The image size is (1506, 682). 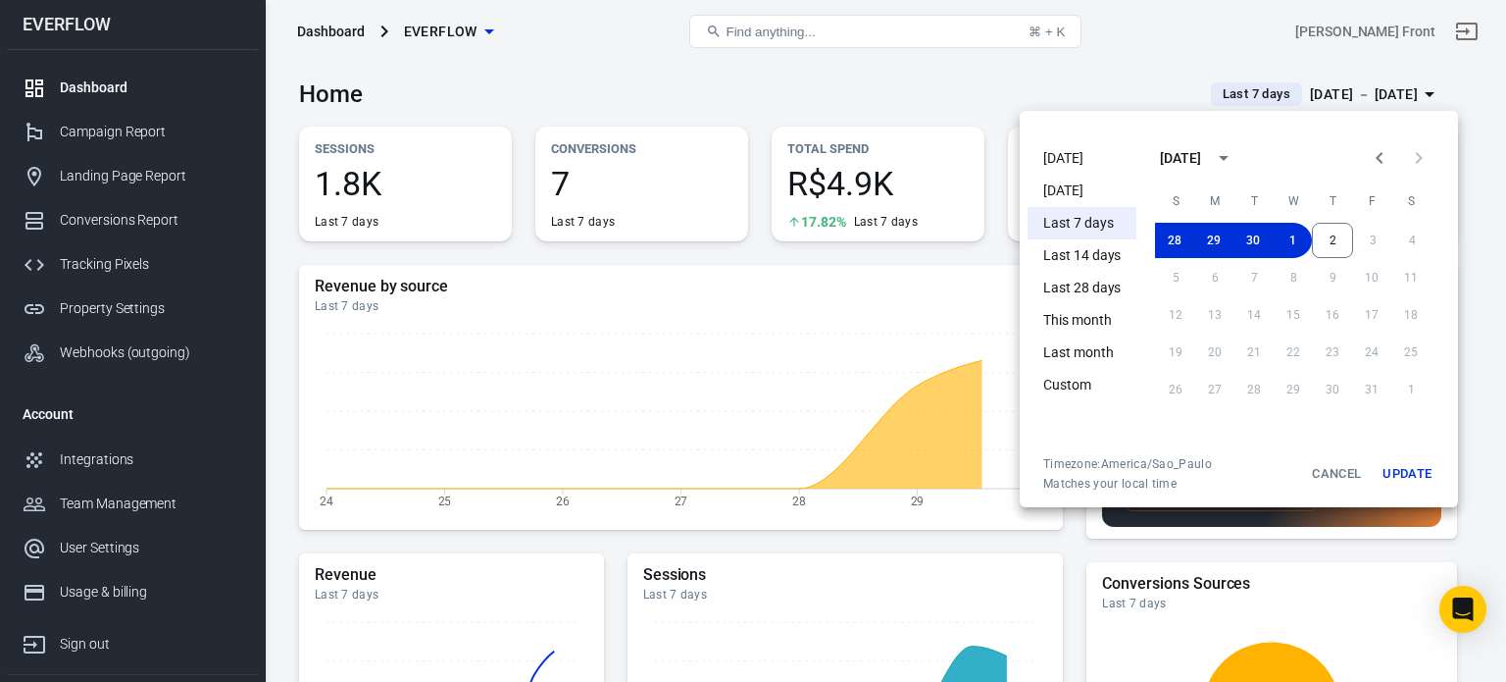 I want to click on li: Last 7 days, so click(x=1082, y=223).